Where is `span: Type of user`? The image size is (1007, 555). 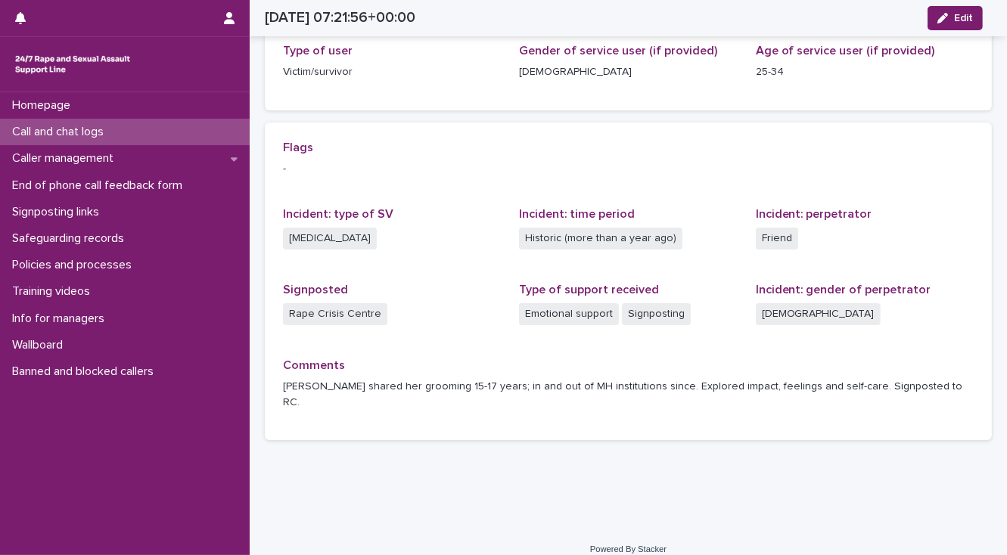
span: Type of user is located at coordinates (318, 51).